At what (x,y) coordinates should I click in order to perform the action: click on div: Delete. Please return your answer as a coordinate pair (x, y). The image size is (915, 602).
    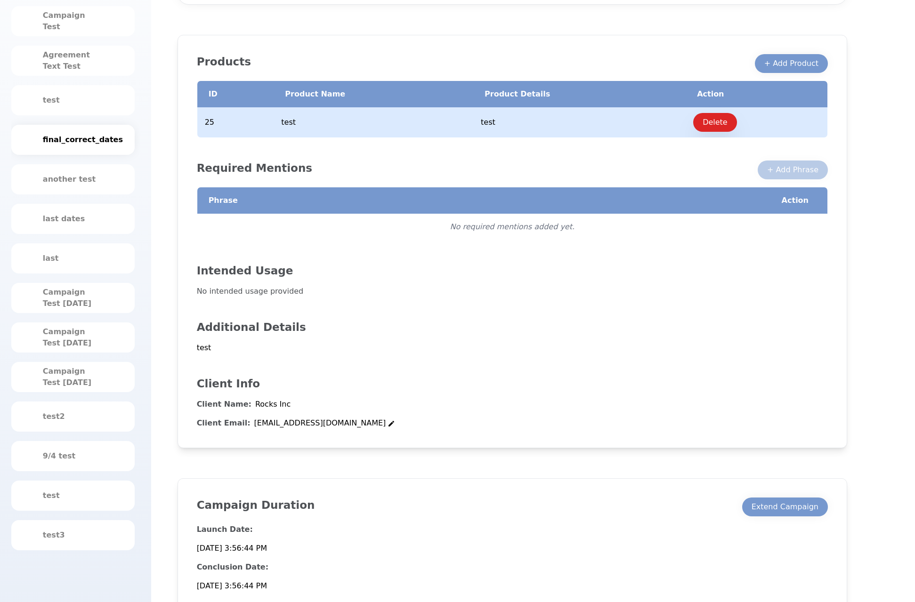
    Looking at the image, I should click on (715, 122).